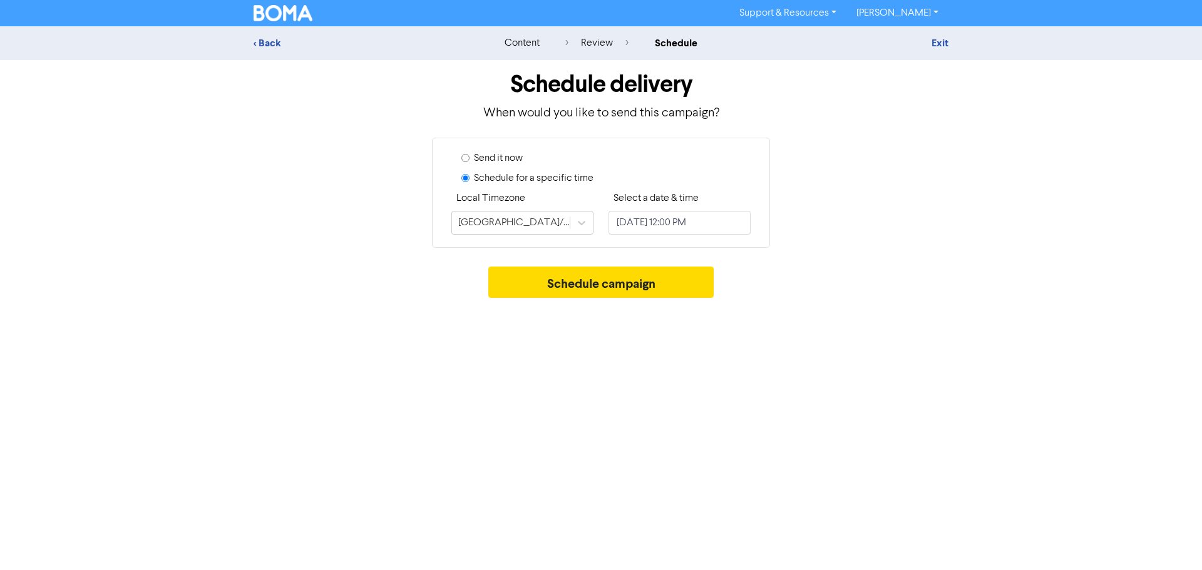 The width and height of the screenshot is (1202, 570). What do you see at coordinates (491, 199) in the screenshot?
I see `label: Local Timezone` at bounding box center [491, 199].